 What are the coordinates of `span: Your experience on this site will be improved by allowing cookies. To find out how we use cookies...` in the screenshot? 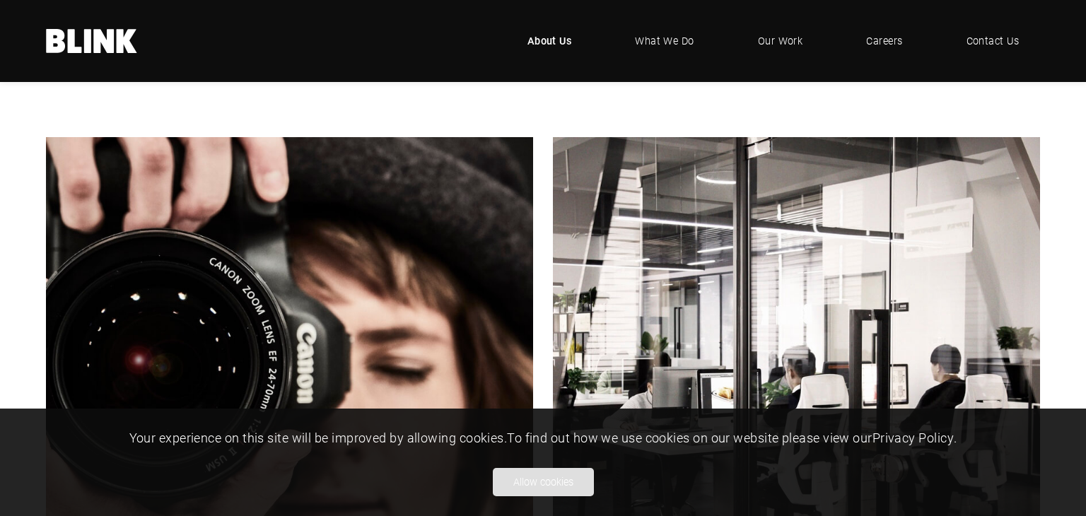 It's located at (543, 438).